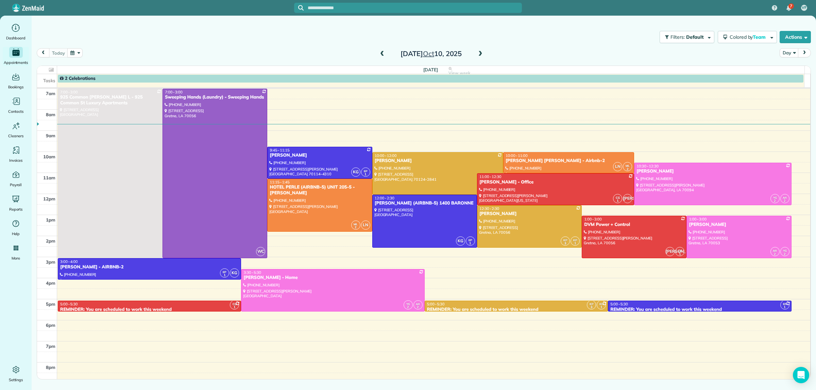 Image resolution: width=816 pixels, height=390 pixels. I want to click on span: Dashboard, so click(16, 38).